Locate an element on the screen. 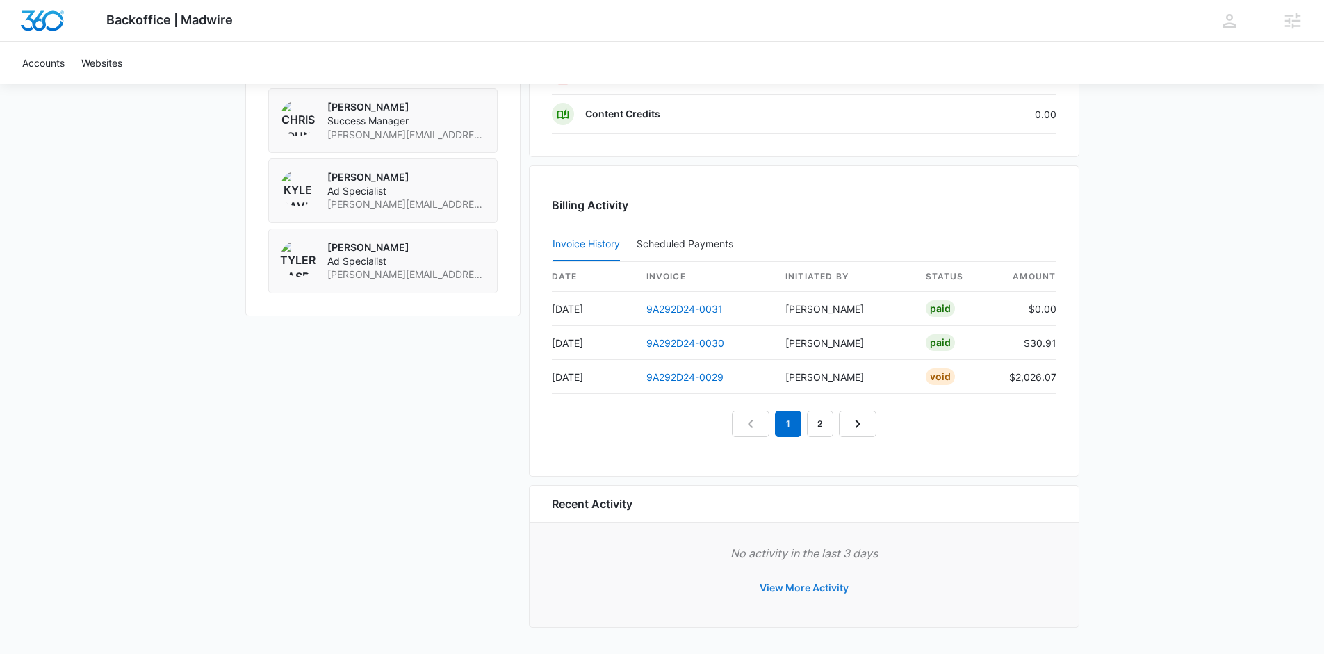 This screenshot has height=654, width=1324. img: Tyler Rasdon is located at coordinates (298, 258).